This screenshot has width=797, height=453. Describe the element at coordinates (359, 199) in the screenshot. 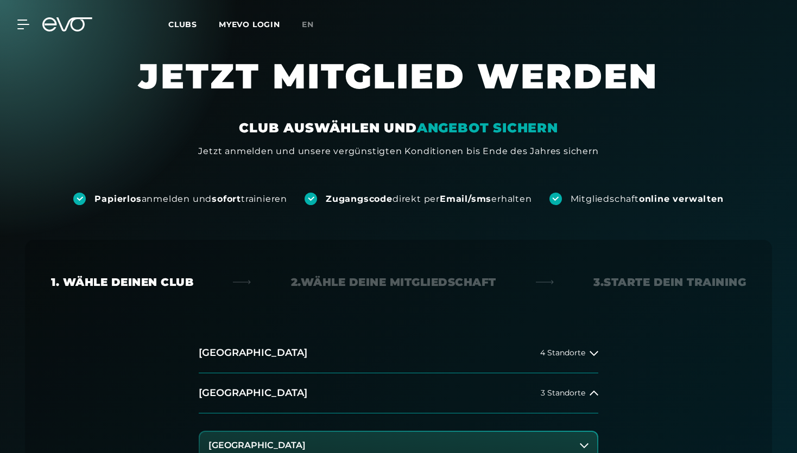

I see `strong: Zugangscode` at that location.